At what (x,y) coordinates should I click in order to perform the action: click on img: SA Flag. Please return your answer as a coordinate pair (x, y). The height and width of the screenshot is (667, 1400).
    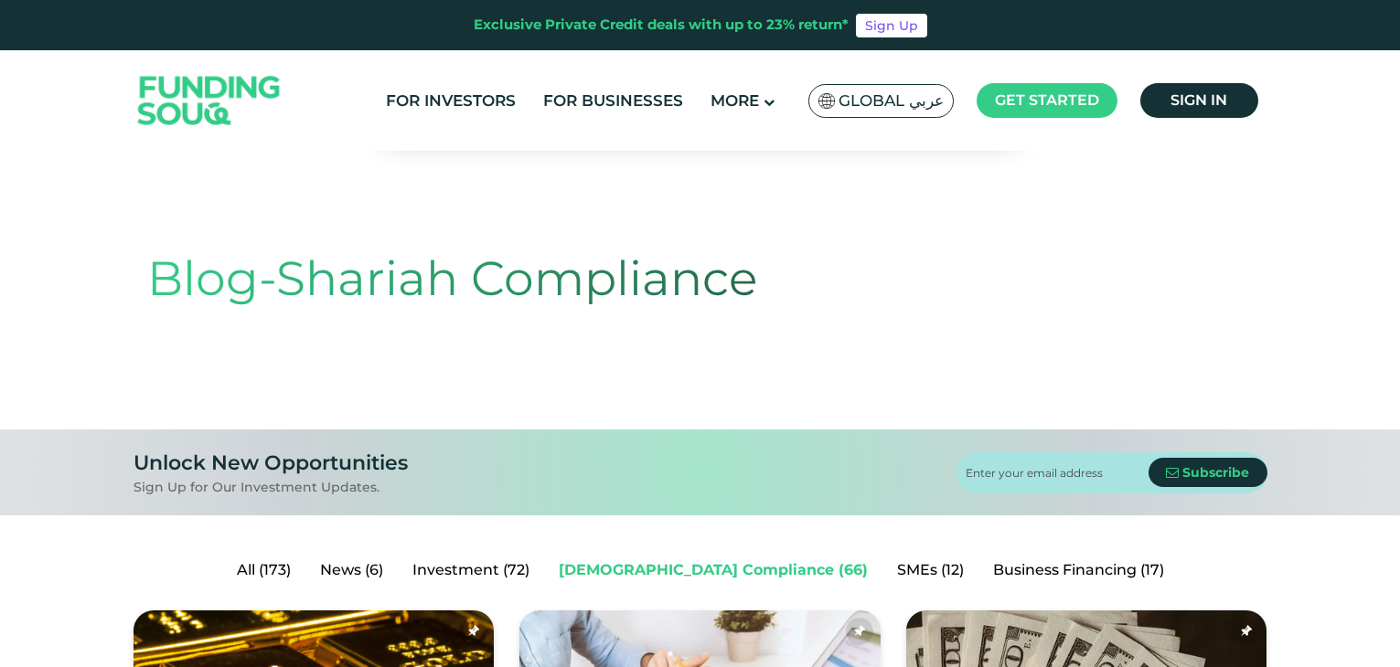
    Looking at the image, I should click on (827, 101).